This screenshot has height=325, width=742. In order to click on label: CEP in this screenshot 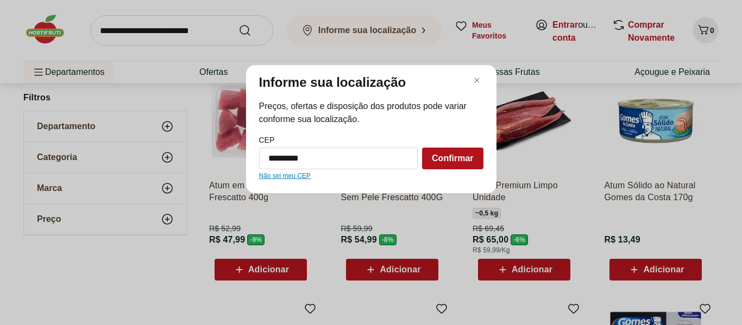, I will do `click(267, 140)`.